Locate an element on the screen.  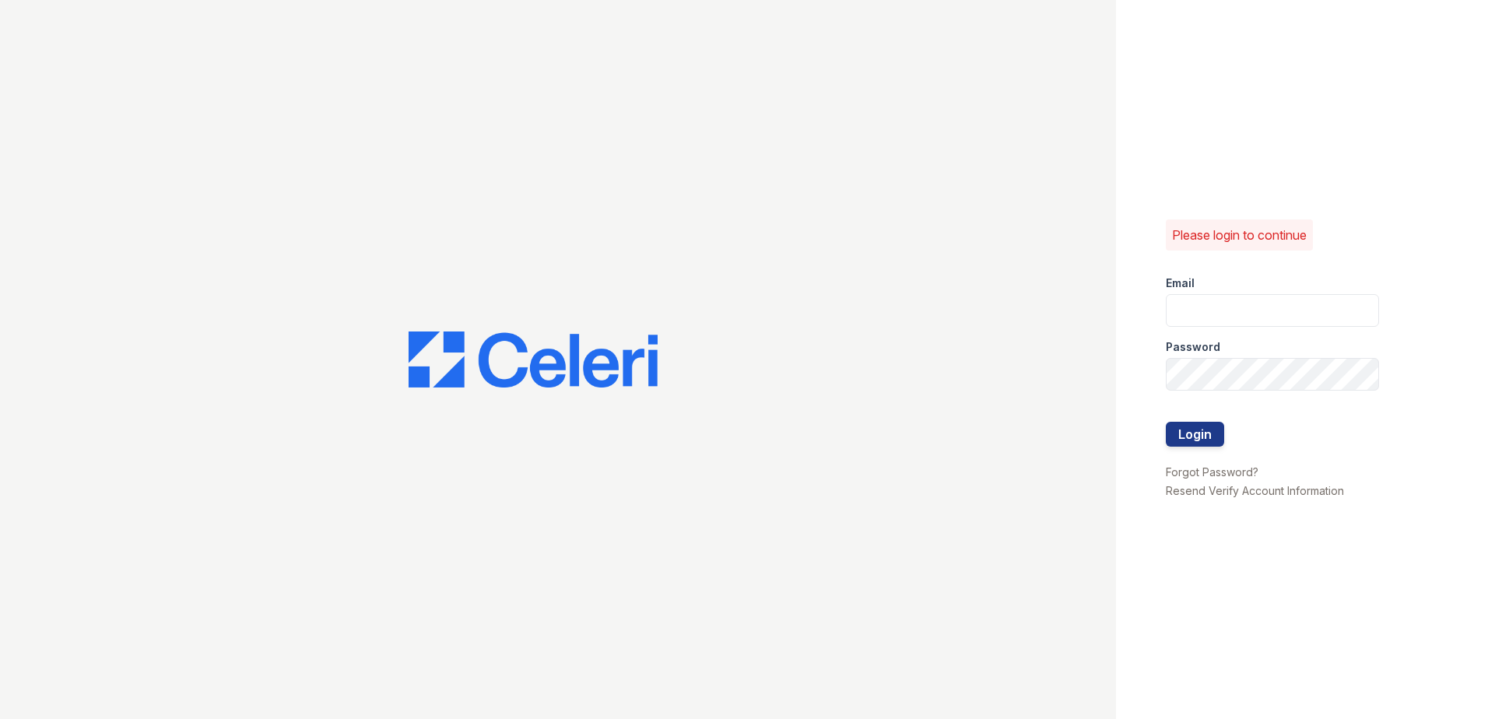
button: Login is located at coordinates (1195, 434).